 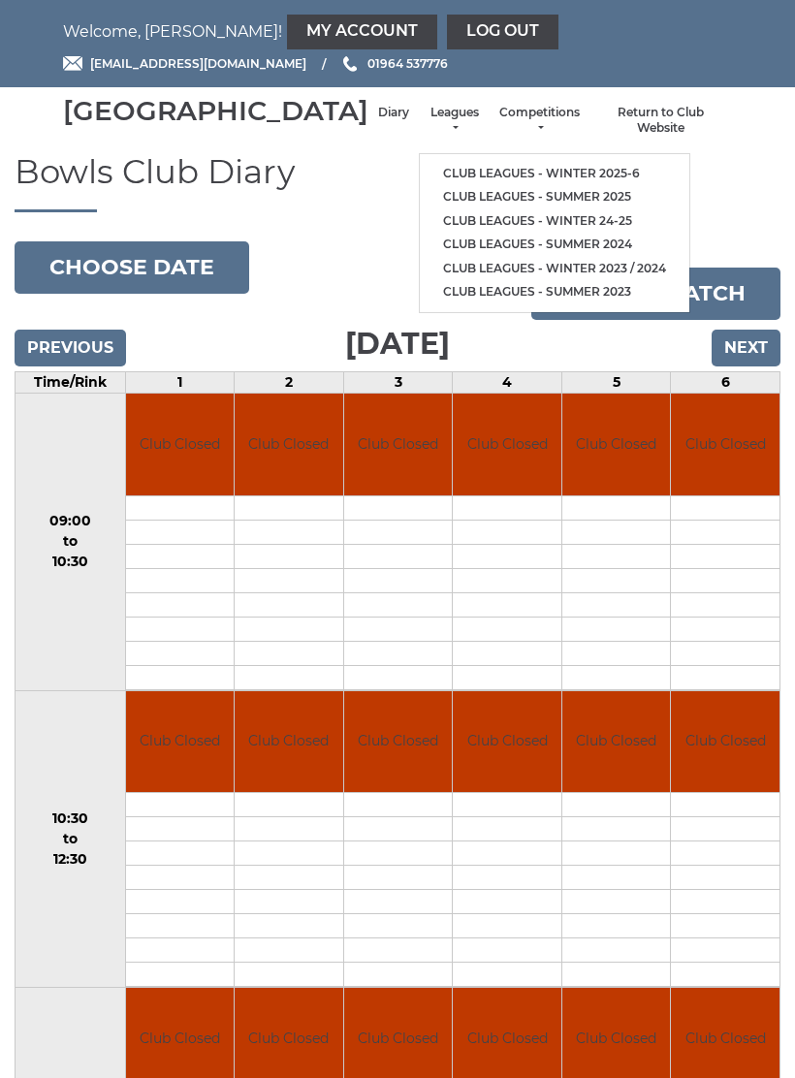 I want to click on input: Next, so click(x=746, y=348).